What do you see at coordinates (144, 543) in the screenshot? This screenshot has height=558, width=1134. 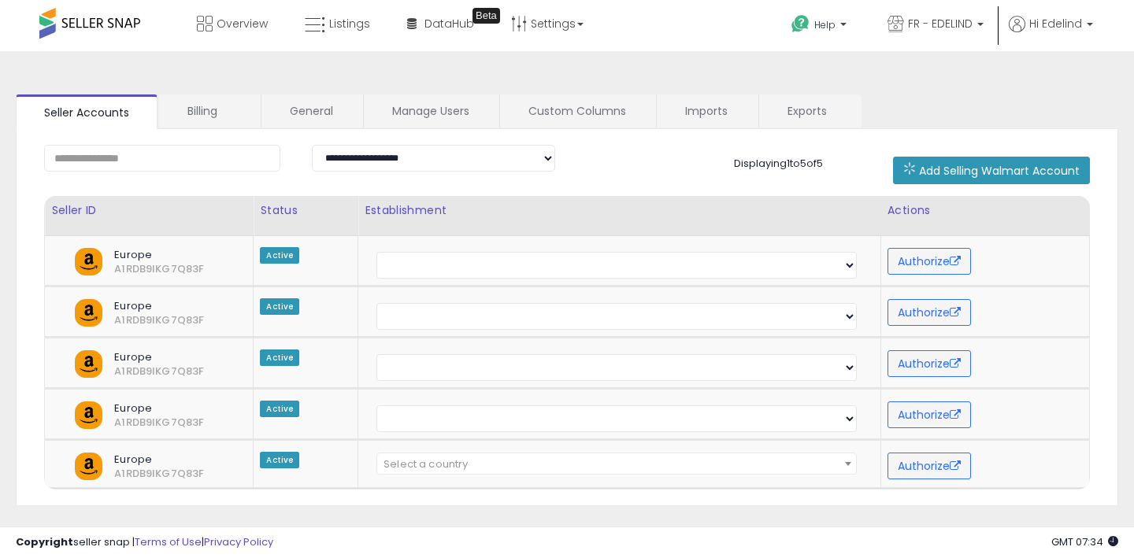 I see `div: seller snap | |` at bounding box center [144, 543].